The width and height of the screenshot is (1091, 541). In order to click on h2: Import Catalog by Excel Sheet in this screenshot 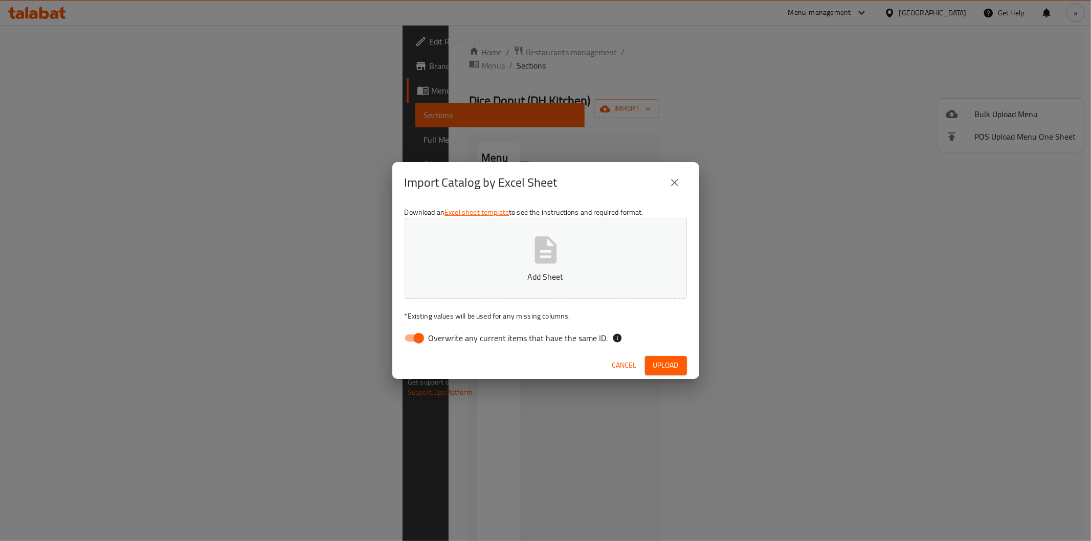, I will do `click(481, 183)`.